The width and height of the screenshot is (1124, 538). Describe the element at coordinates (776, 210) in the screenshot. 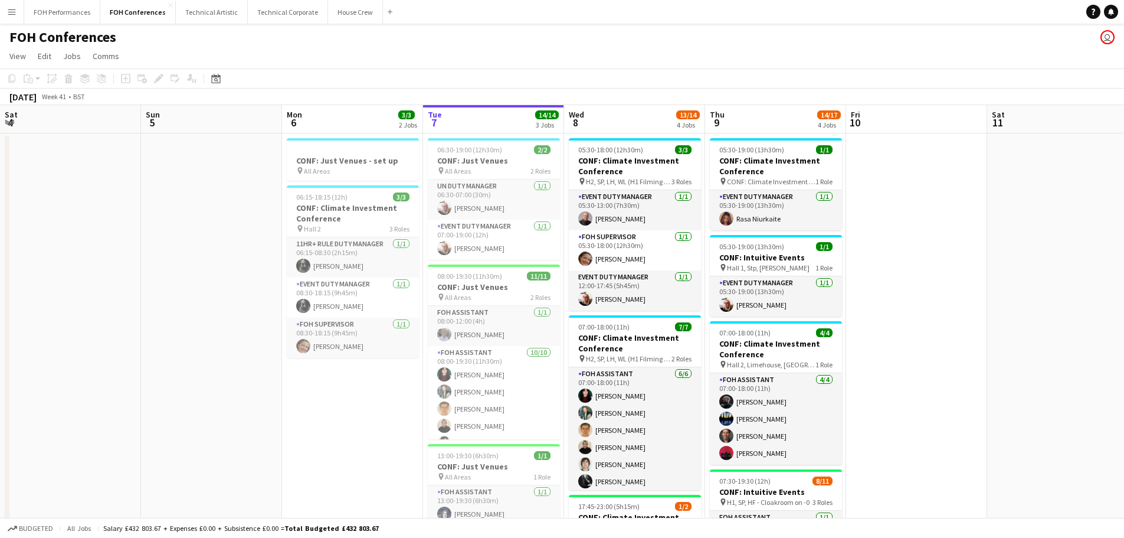

I see `app-card-role: Event Duty Manager1/105:30-19:00 (13h30m)Rasa Niurkaite` at that location.